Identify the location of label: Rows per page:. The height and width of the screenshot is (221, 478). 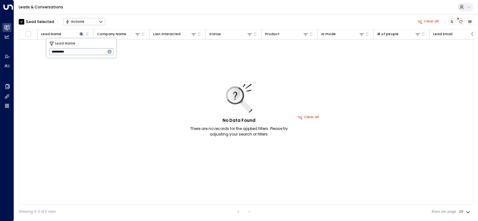
(444, 212).